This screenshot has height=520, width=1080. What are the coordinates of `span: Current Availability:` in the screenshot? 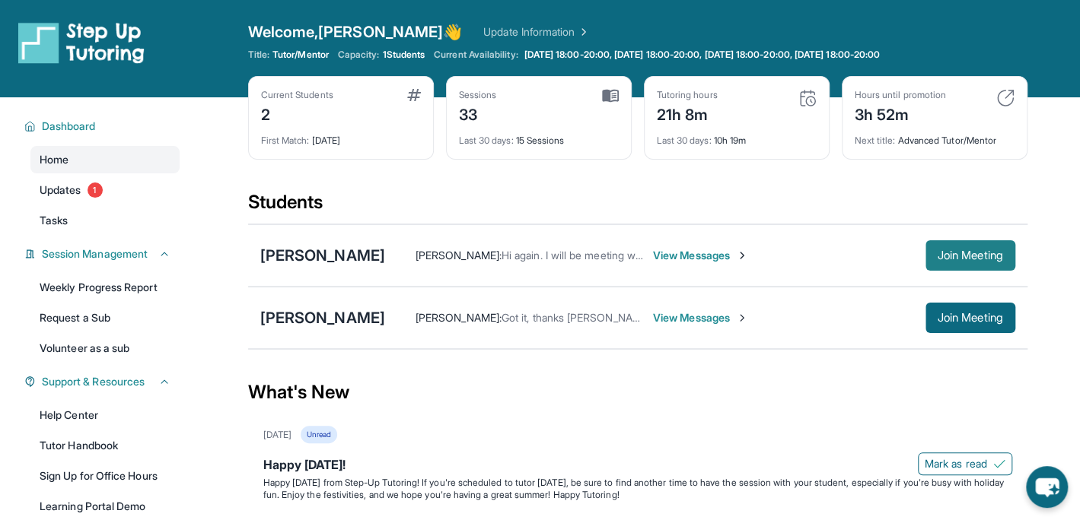 It's located at (476, 55).